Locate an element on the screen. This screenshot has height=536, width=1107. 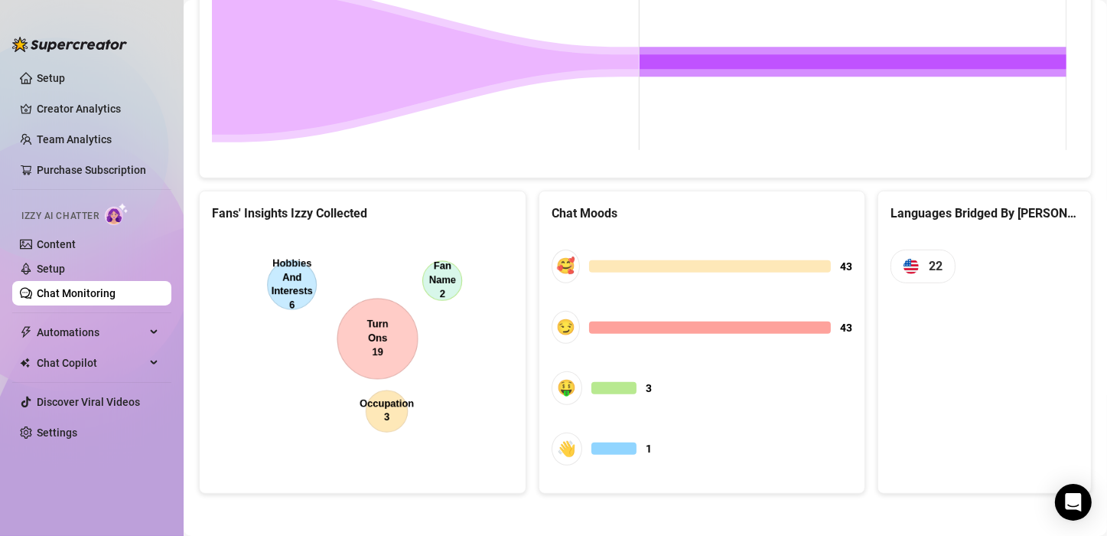
span: thunderbolt is located at coordinates (26, 332).